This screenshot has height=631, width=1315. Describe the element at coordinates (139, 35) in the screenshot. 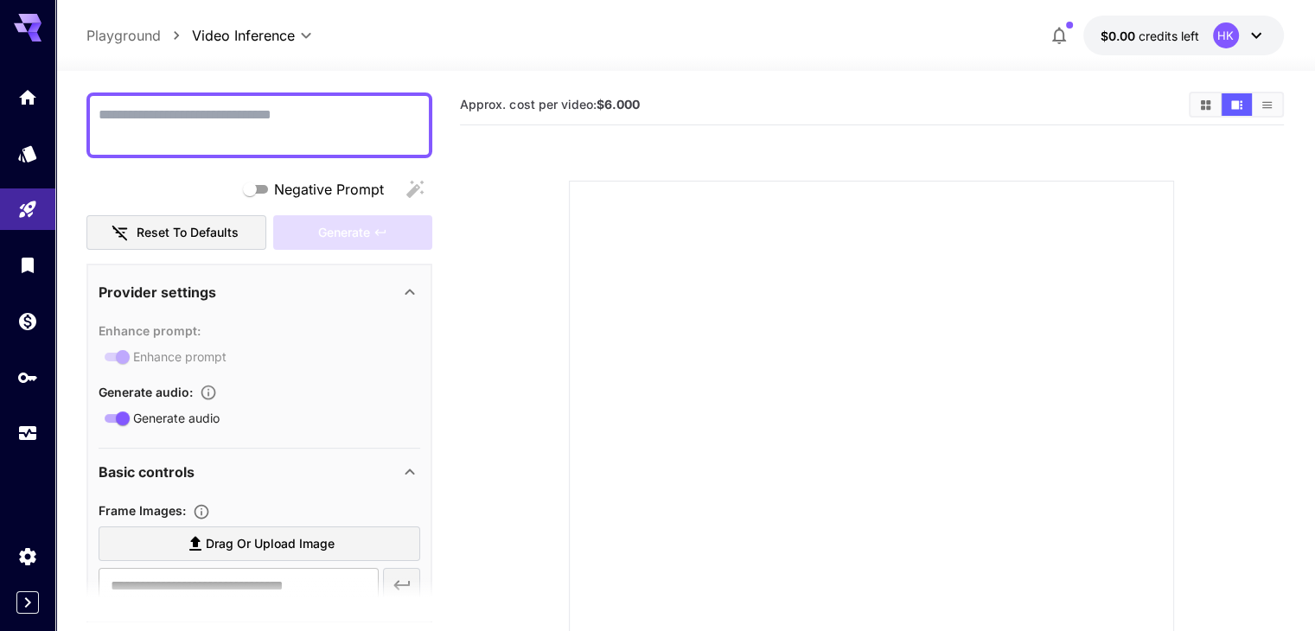

I see `nav: breadcrumb` at that location.